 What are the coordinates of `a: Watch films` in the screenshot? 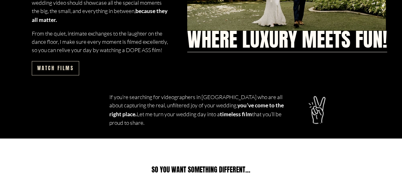 It's located at (55, 68).